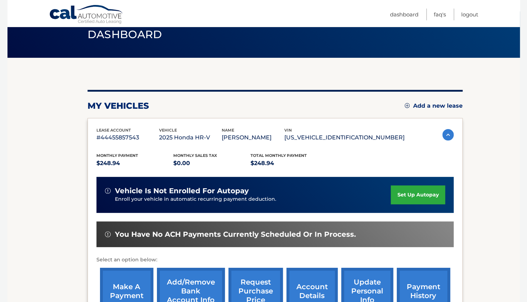 The width and height of the screenshot is (527, 302). I want to click on p: 2025 Honda HR-V, so click(191, 137).